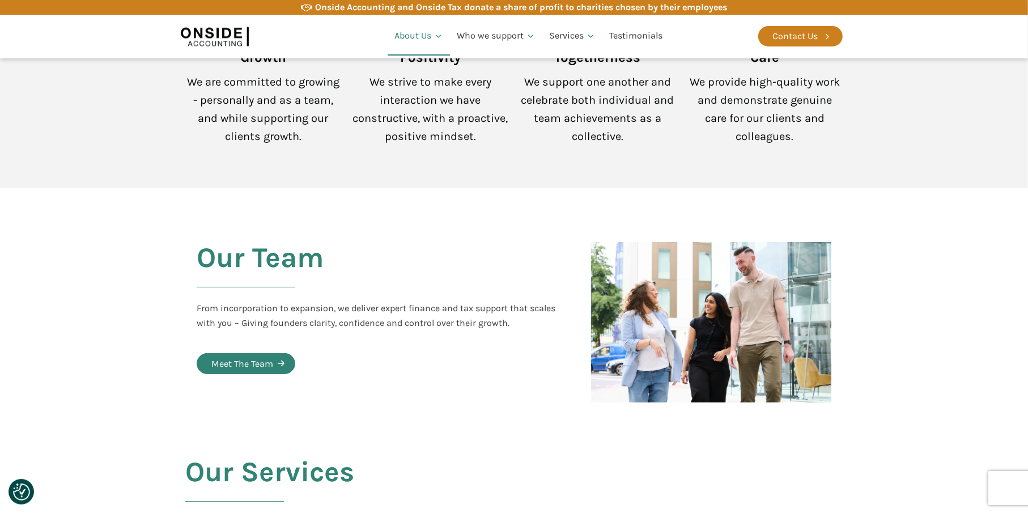 The image size is (1028, 513). What do you see at coordinates (795, 36) in the screenshot?
I see `div: Contact Us` at bounding box center [795, 36].